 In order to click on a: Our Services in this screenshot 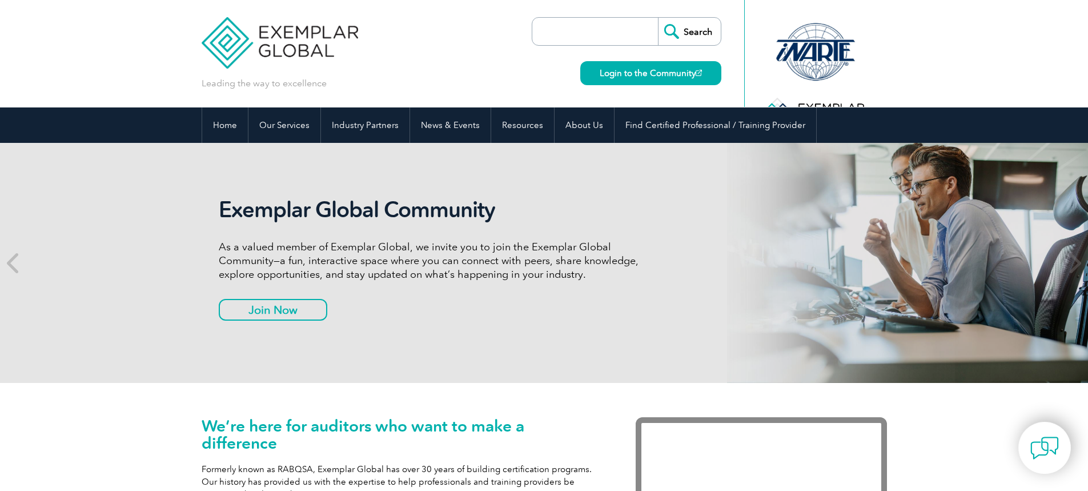, I will do `click(284, 125)`.